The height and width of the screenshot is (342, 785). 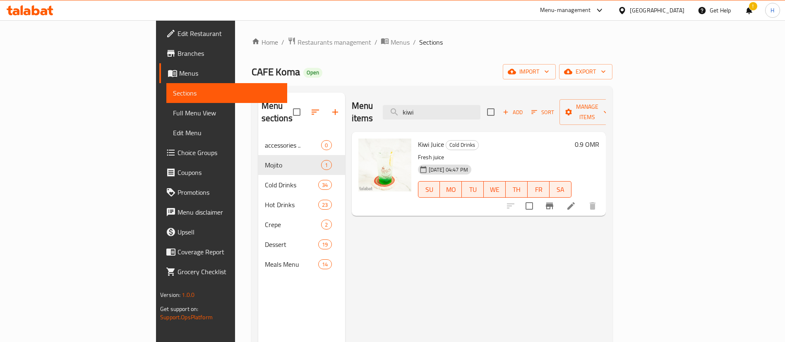 What do you see at coordinates (587, 112) in the screenshot?
I see `span: Manage items` at bounding box center [587, 112].